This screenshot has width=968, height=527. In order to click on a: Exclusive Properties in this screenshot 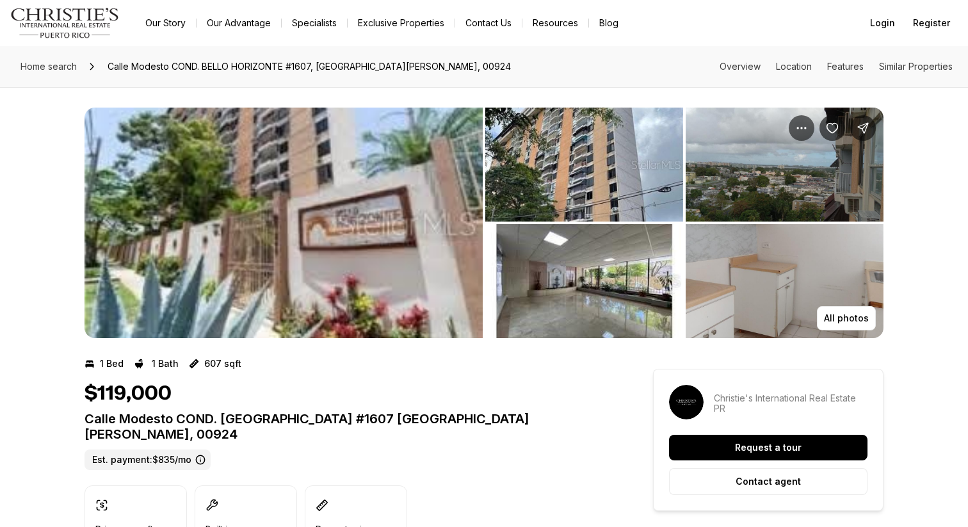, I will do `click(401, 23)`.